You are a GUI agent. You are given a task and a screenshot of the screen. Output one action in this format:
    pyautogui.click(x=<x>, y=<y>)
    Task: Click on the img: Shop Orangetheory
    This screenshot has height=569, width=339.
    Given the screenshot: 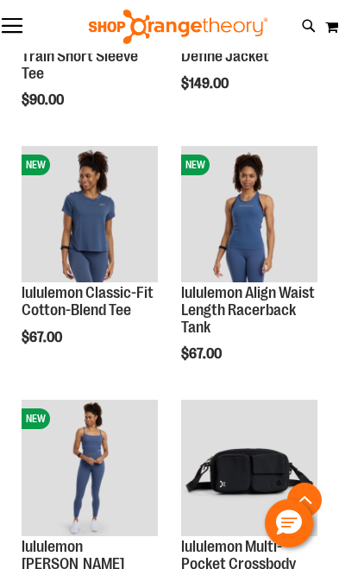 What is the action you would take?
    pyautogui.click(x=178, y=27)
    